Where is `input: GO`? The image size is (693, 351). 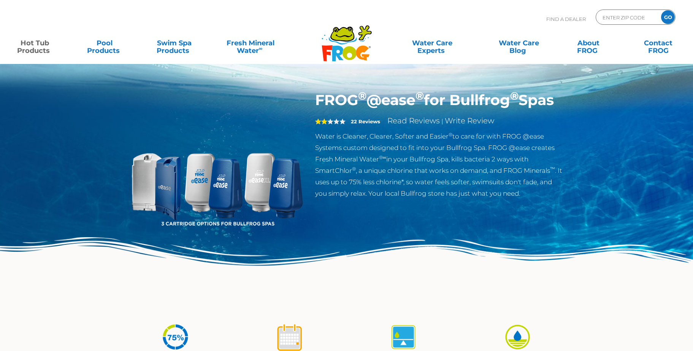 input: GO is located at coordinates (668, 17).